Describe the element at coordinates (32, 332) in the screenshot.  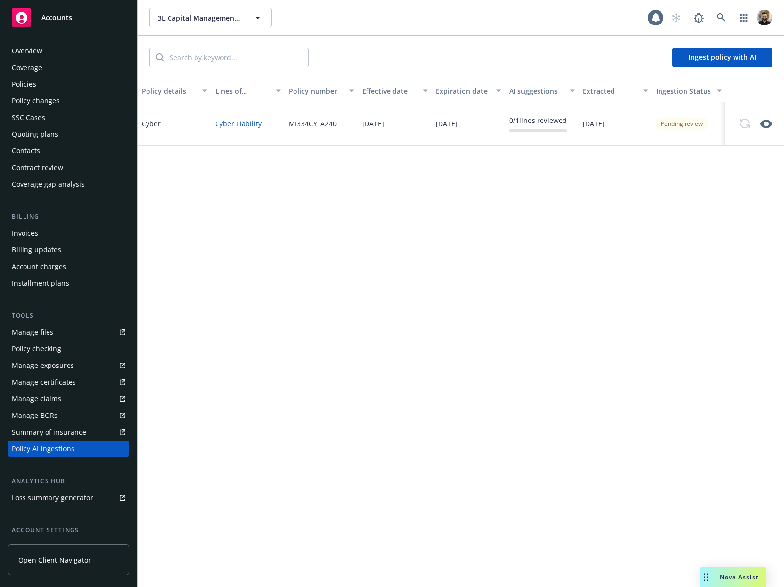
I see `div: Manage files` at that location.